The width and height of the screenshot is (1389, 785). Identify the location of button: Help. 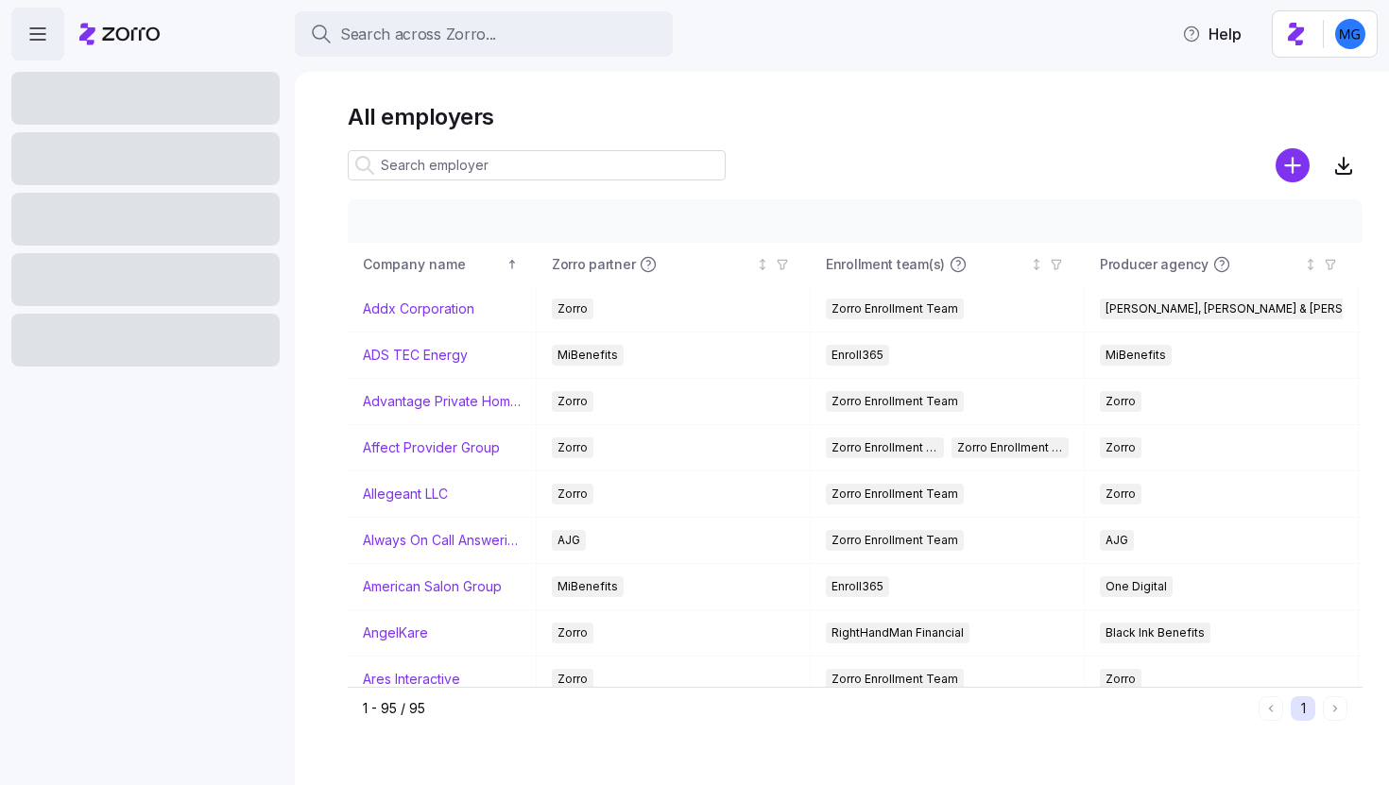
(1211, 34).